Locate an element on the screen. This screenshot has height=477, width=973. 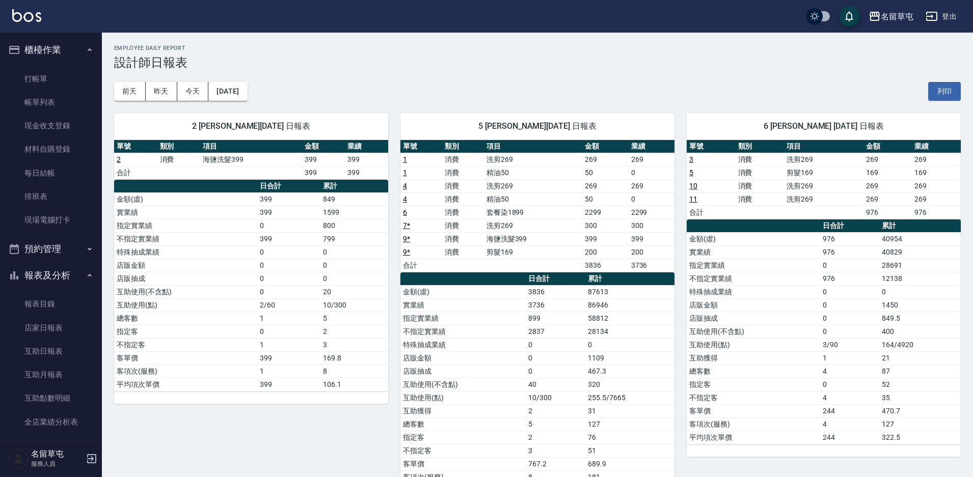
td: 洗剪269 is located at coordinates (823, 186).